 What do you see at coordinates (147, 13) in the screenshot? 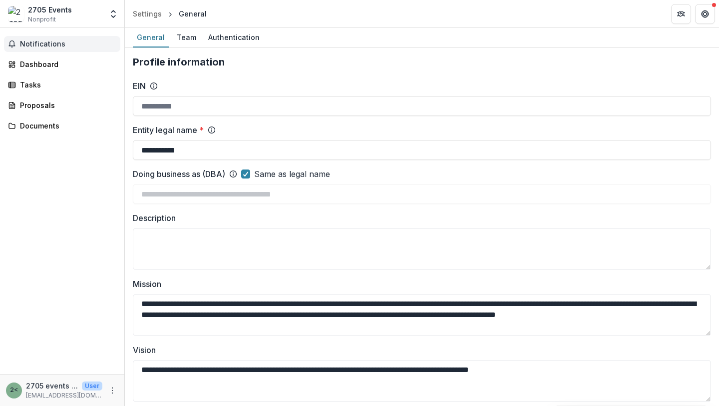
I see `div: Settings` at bounding box center [147, 13].